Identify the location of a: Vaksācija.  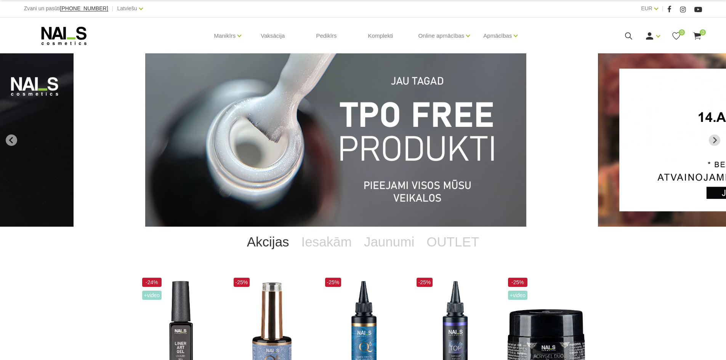
(272, 36).